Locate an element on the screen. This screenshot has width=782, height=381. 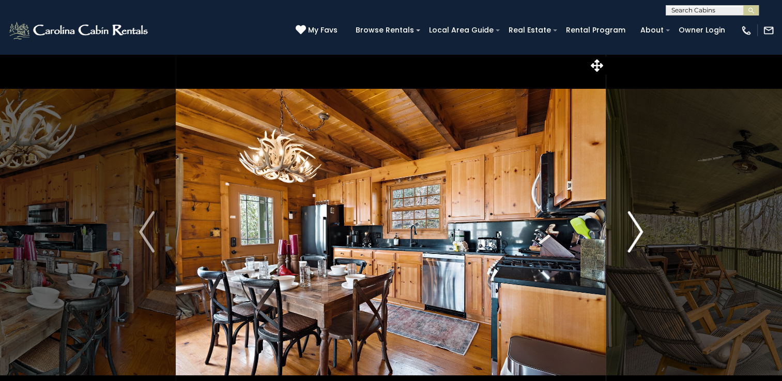
a: Local Area Guide is located at coordinates (461, 30).